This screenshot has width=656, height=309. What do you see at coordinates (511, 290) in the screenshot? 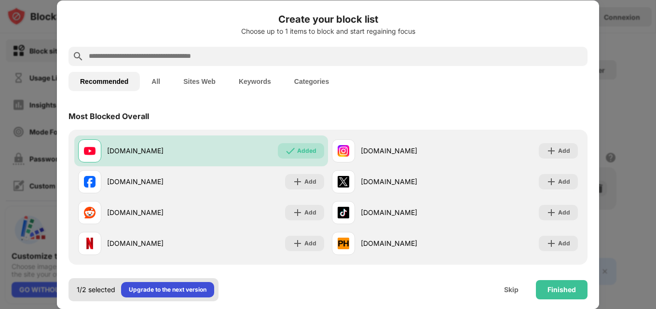
I see `div: Skip` at bounding box center [511, 290].